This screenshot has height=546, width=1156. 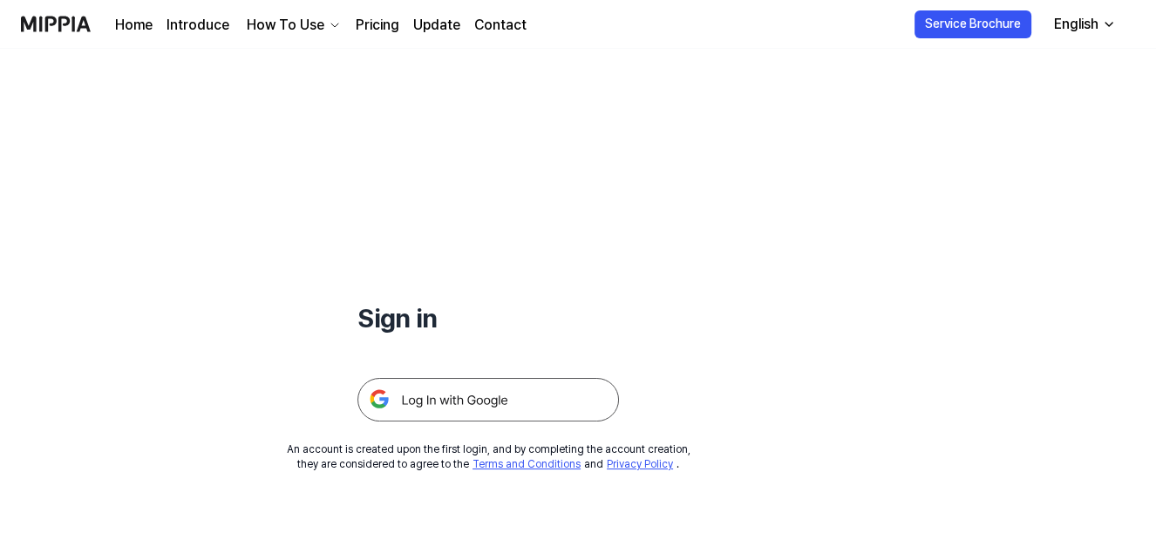 I want to click on img: 구글 로그인 버튼, so click(x=488, y=400).